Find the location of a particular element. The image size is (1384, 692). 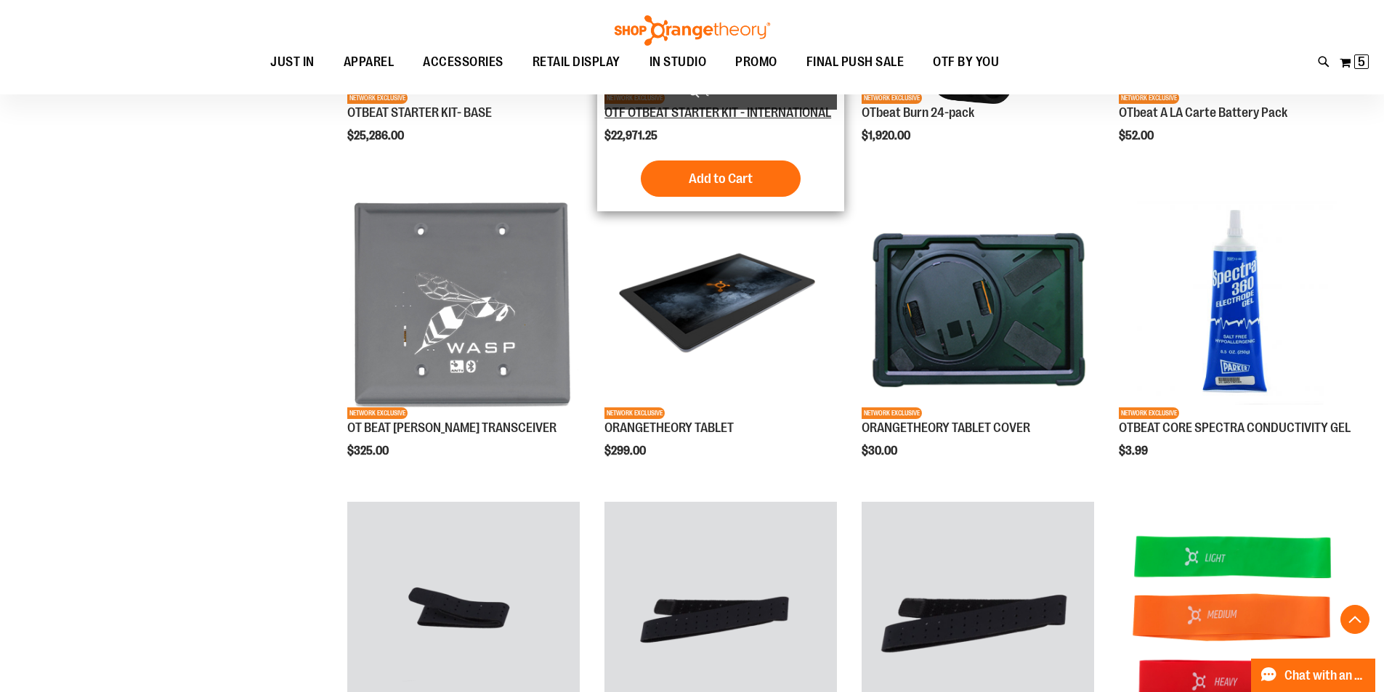

button: Chat with an Expert is located at coordinates (1313, 675).